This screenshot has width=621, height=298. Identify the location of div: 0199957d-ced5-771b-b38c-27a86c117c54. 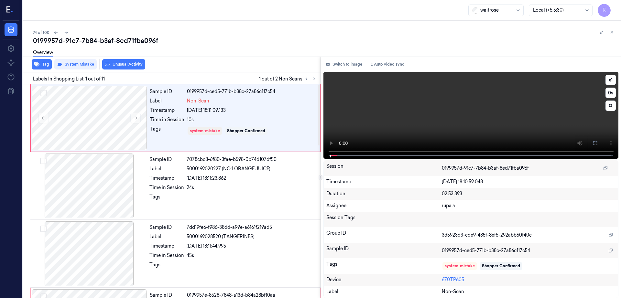
(252, 92).